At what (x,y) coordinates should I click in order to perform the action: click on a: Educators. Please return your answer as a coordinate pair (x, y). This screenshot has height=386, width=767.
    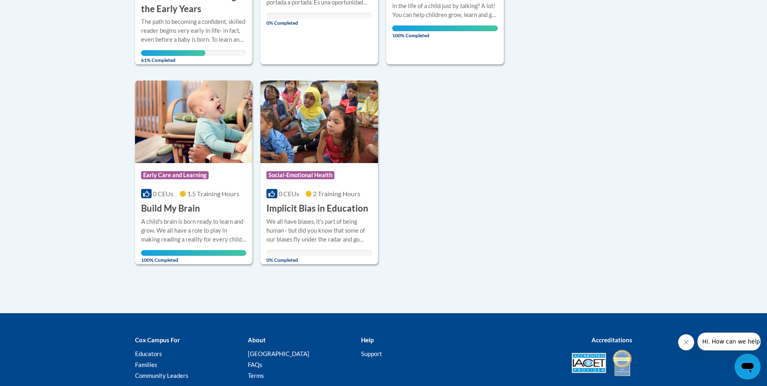
    Looking at the image, I should click on (148, 354).